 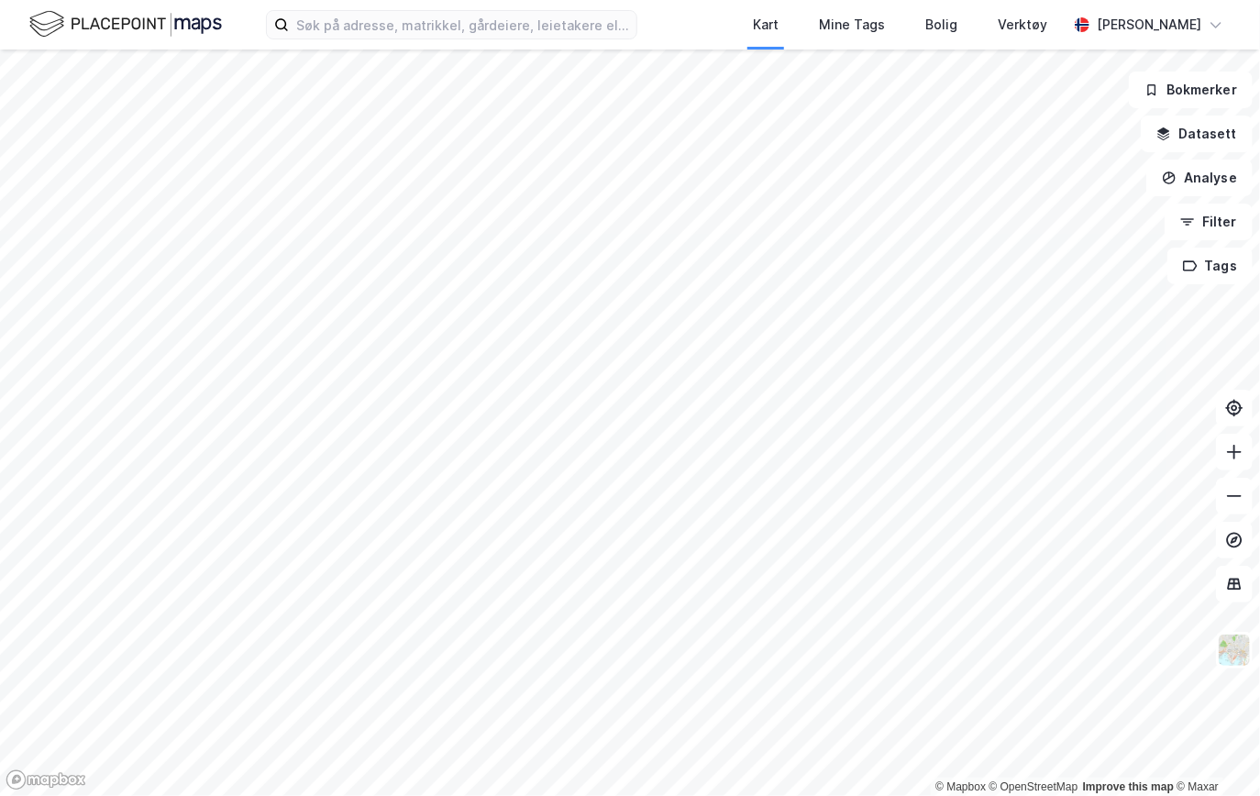 What do you see at coordinates (852, 25) in the screenshot?
I see `div: Mine Tags` at bounding box center [852, 25].